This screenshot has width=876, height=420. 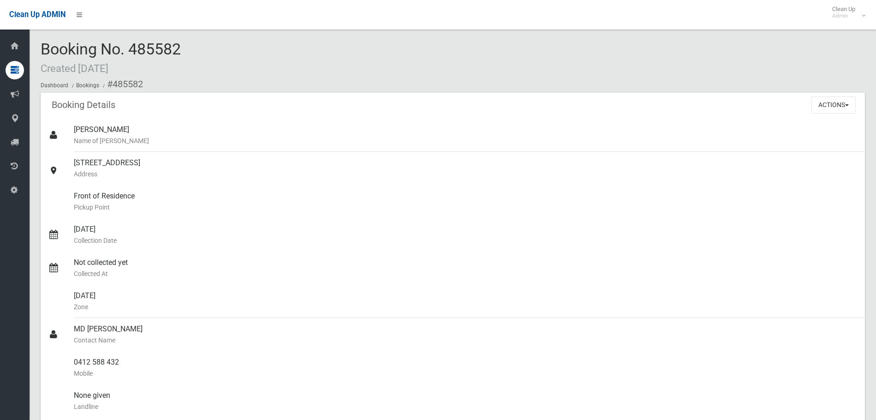 I want to click on div: Not collected yet, so click(x=465, y=268).